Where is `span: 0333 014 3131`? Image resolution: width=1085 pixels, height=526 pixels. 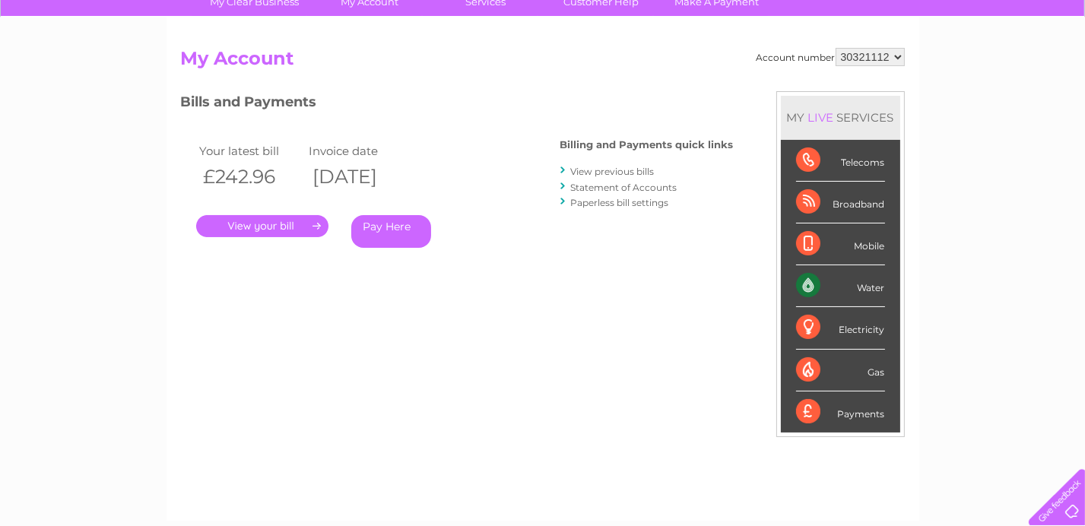 span: 0333 014 3131 is located at coordinates (851, 17).